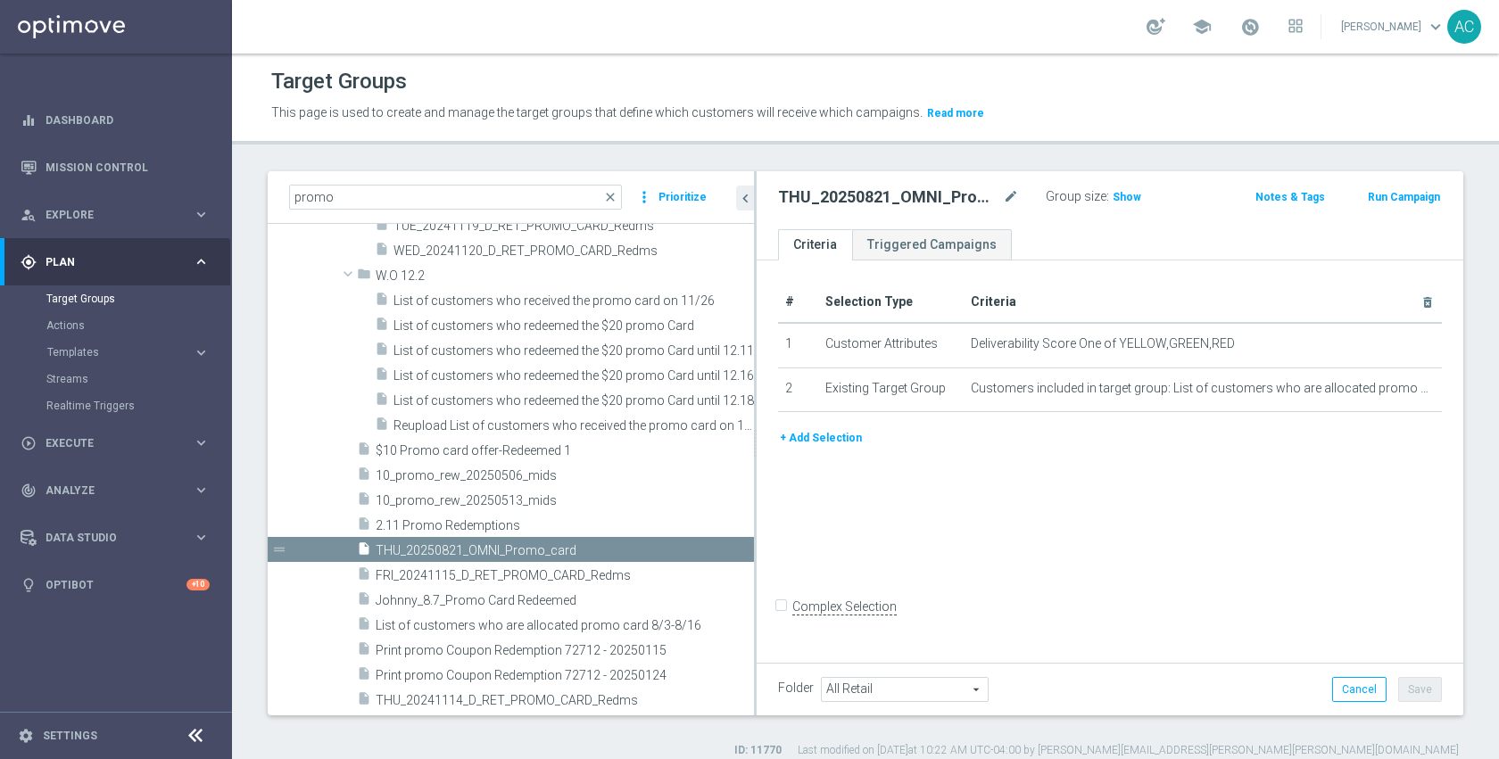 Image resolution: width=1499 pixels, height=759 pixels. What do you see at coordinates (115, 585) in the screenshot?
I see `div: lightbulb Optibot +10` at bounding box center [115, 585].